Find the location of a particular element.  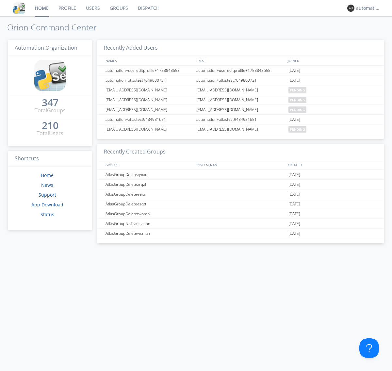

div: AtlasGroupDeletetwomp is located at coordinates (149, 214).